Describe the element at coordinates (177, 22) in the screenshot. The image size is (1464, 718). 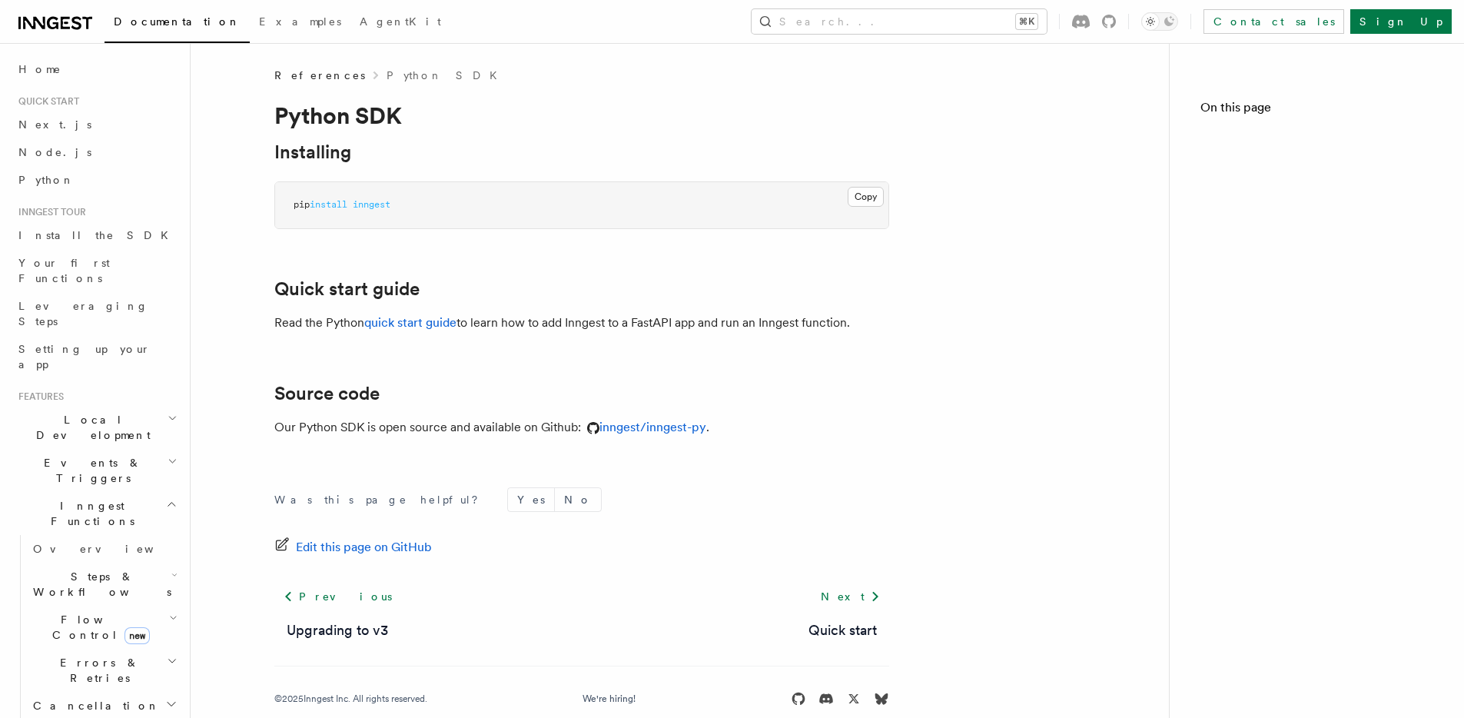
I see `span: Documentation` at that location.